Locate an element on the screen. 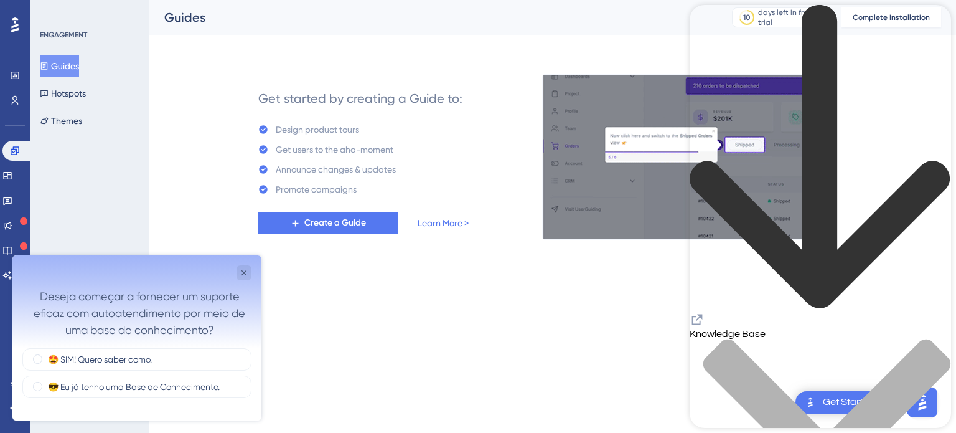 Image resolution: width=956 pixels, height=433 pixels. button: Create a Guide is located at coordinates (328, 223).